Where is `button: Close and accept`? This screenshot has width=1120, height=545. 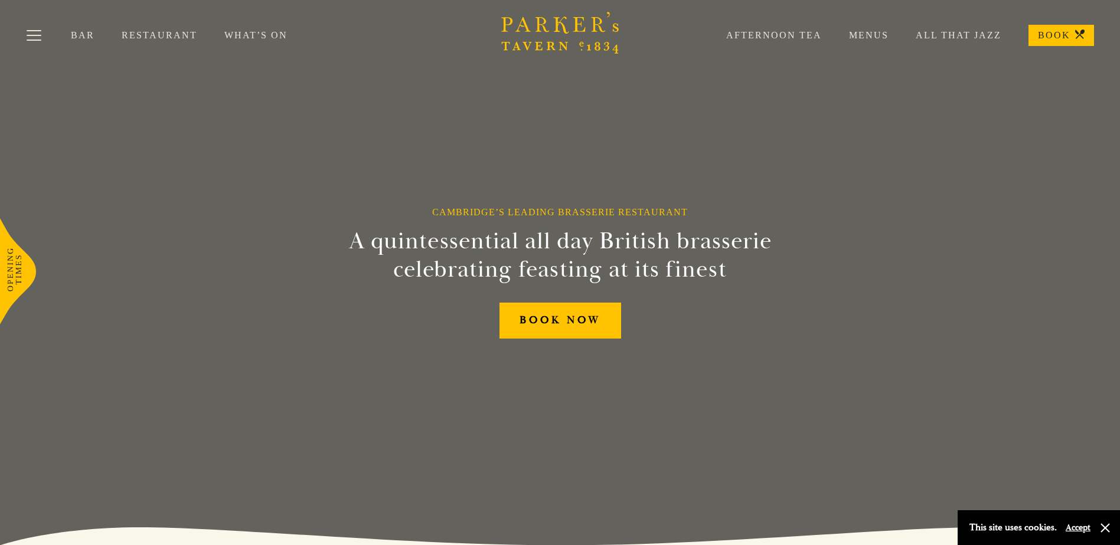
button: Close and accept is located at coordinates (1105, 528).